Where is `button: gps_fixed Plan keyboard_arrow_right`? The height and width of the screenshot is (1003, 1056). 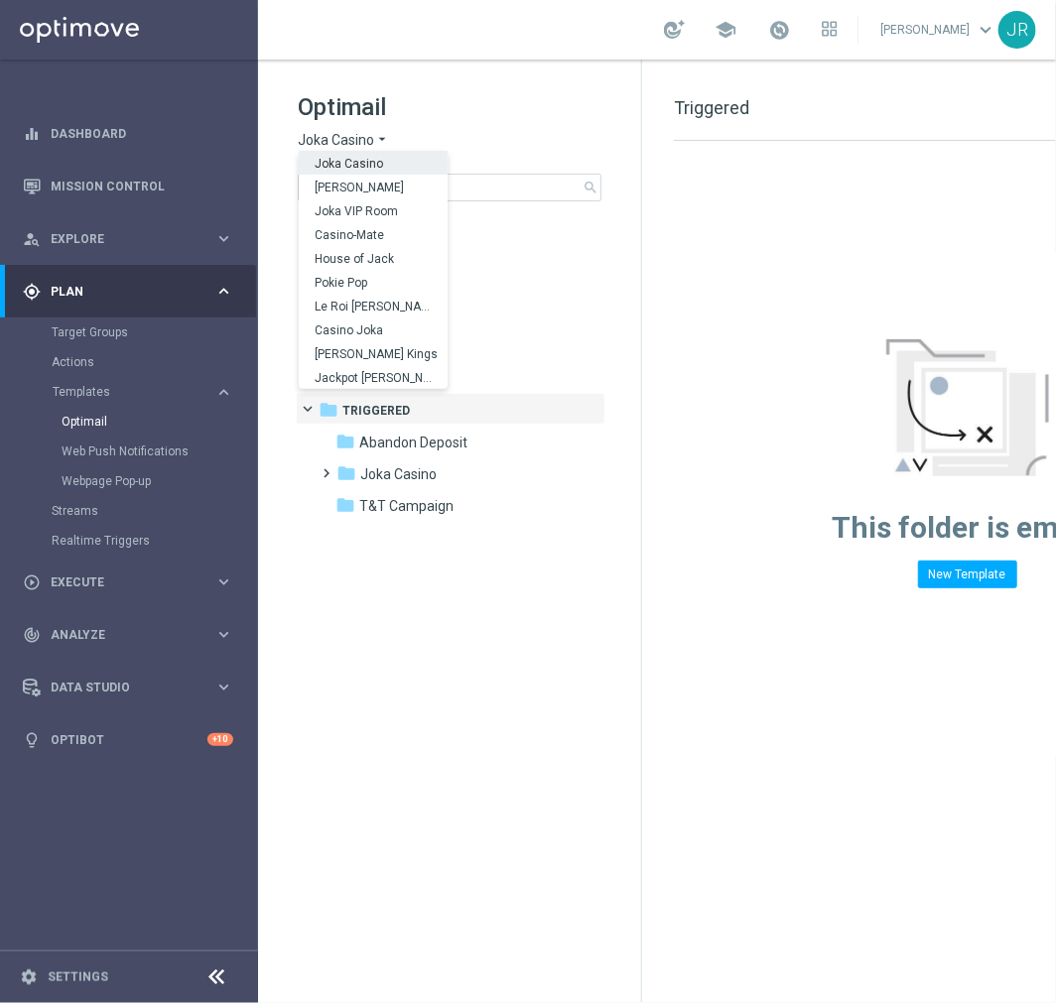 button: gps_fixed Plan keyboard_arrow_right is located at coordinates (128, 292).